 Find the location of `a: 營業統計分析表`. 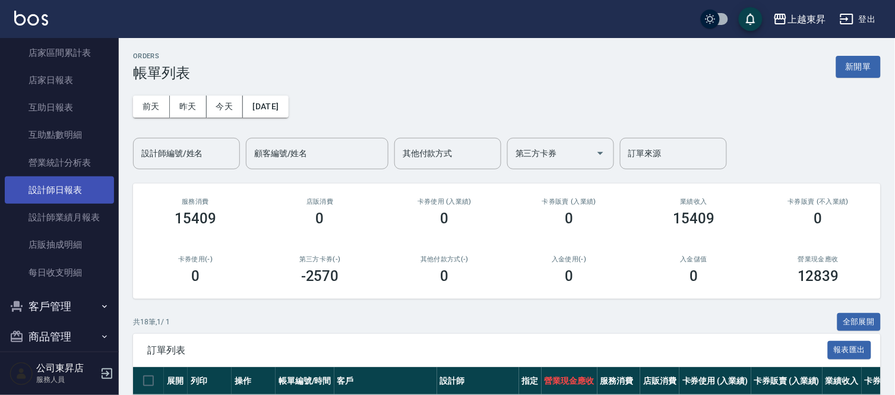

a: 營業統計分析表 is located at coordinates (59, 163).